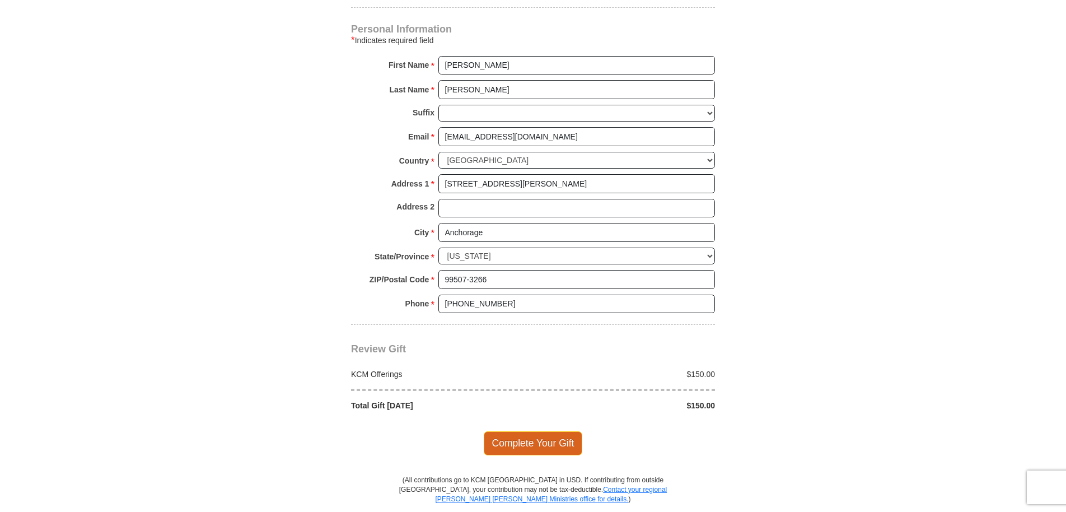 Image resolution: width=1066 pixels, height=512 pixels. Describe the element at coordinates (409, 90) in the screenshot. I see `strong: Last Name` at that location.